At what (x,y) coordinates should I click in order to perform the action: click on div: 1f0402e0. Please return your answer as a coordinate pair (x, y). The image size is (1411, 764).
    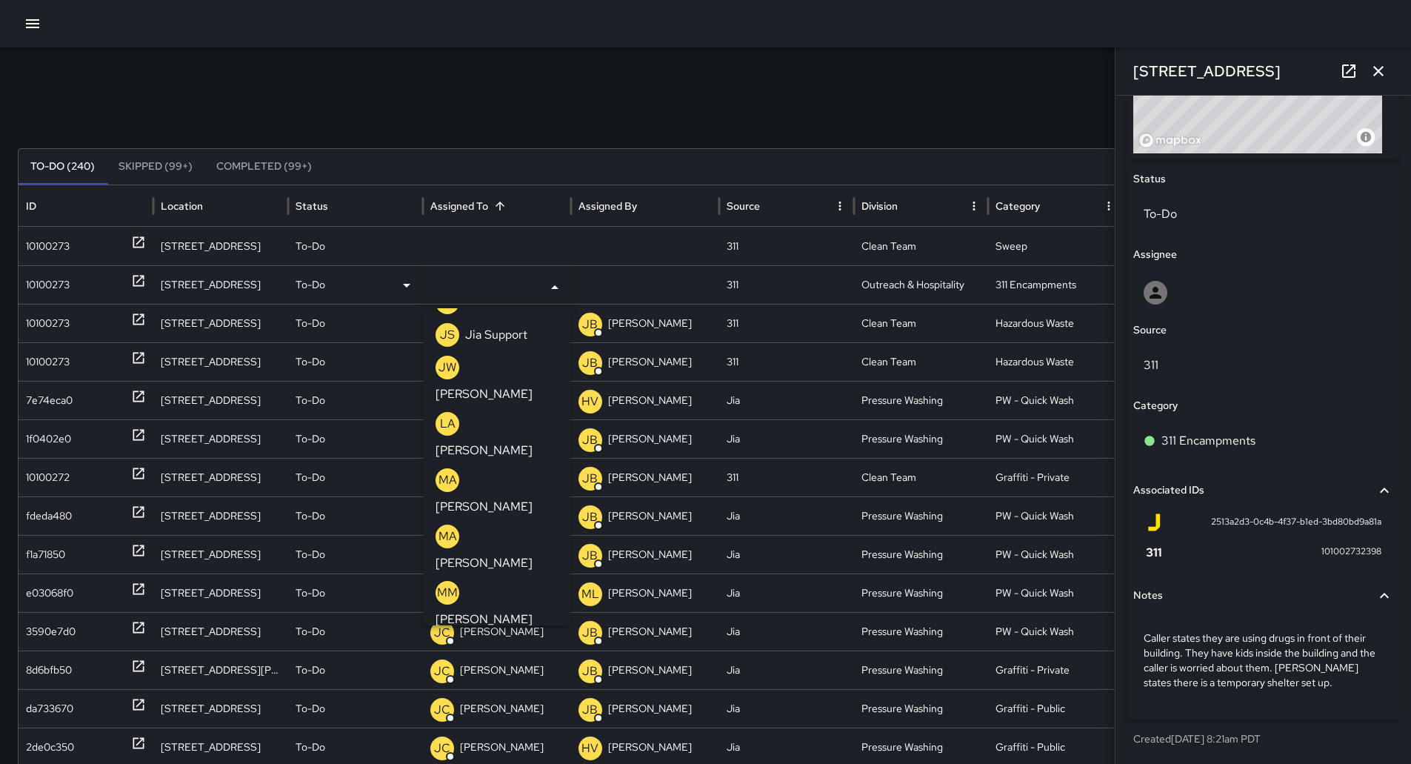
    Looking at the image, I should click on (48, 439).